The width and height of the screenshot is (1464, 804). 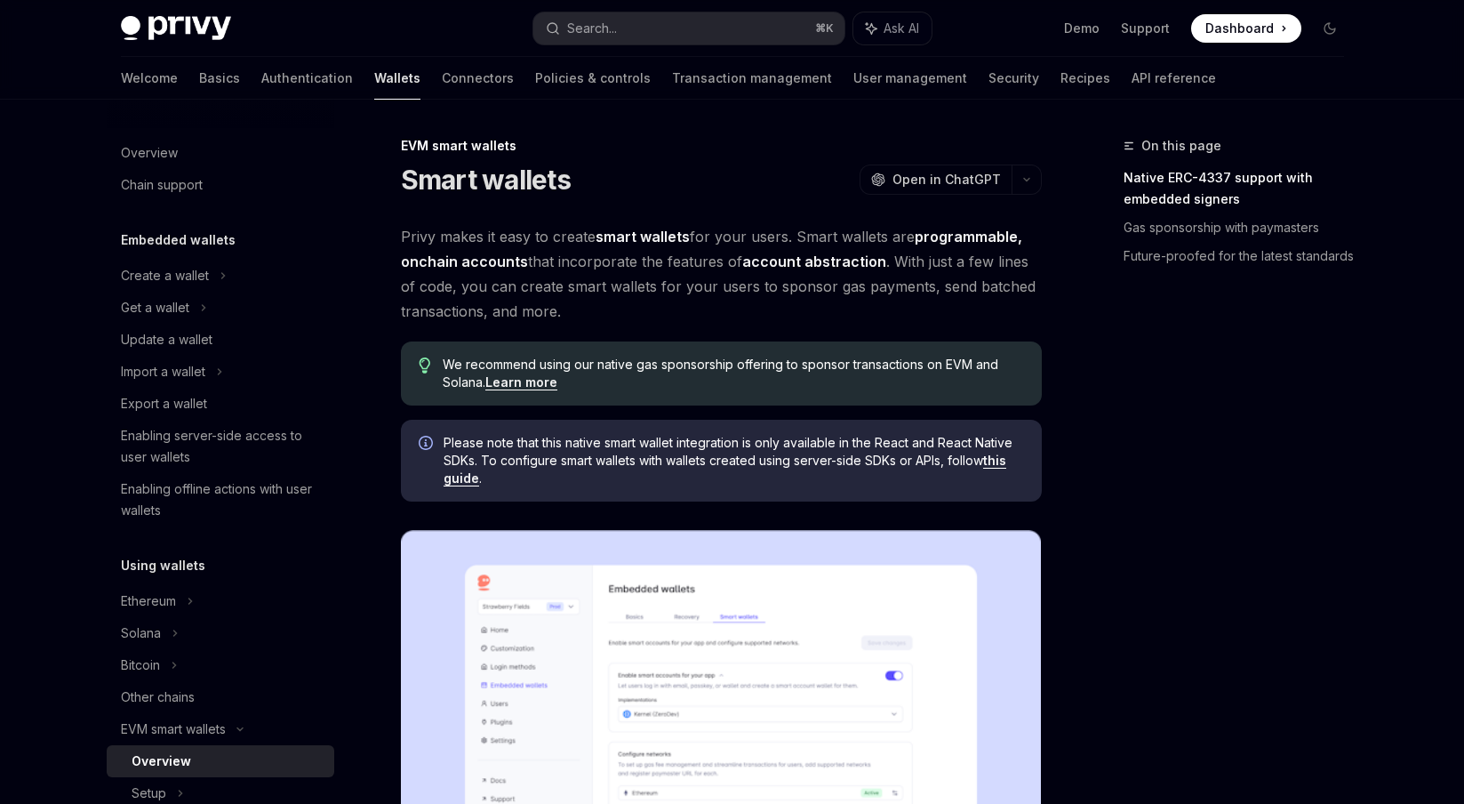 What do you see at coordinates (220, 404) in the screenshot?
I see `a: Export a wallet` at bounding box center [220, 404].